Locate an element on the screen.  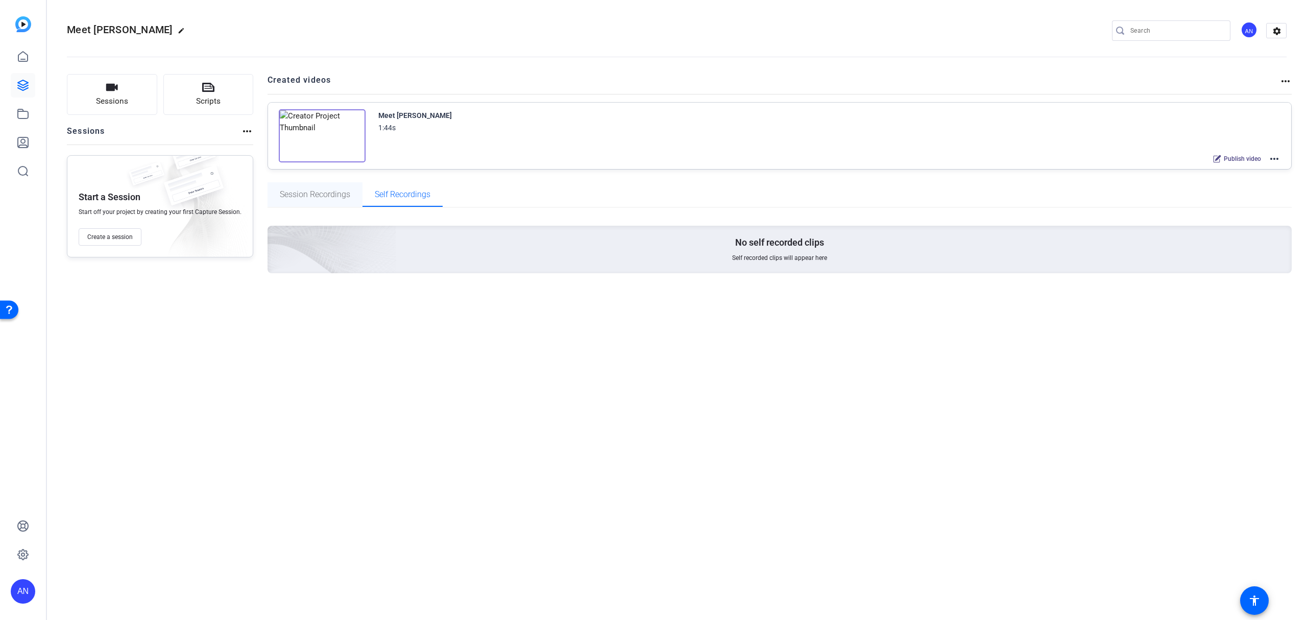
img: blue-gradient.svg is located at coordinates (23, 24).